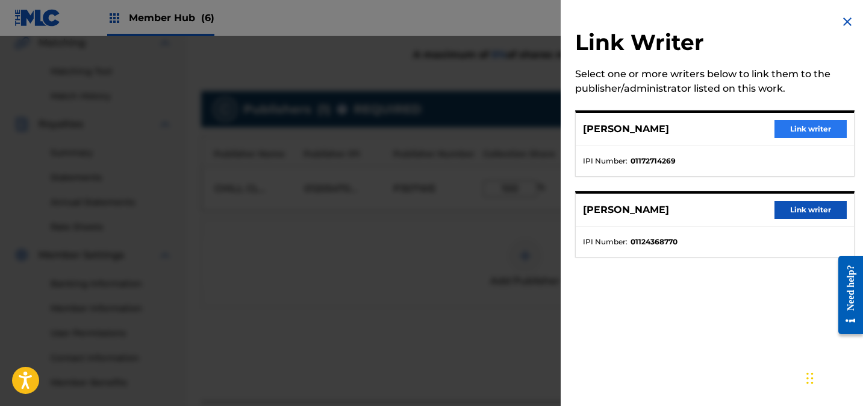 The image size is (863, 406). Describe the element at coordinates (833, 377) in the screenshot. I see `div: Chat Widget` at that location.